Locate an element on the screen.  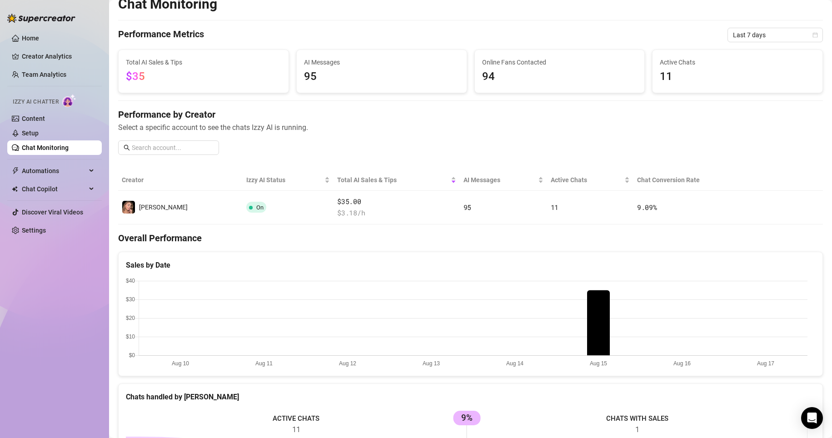
th: Active Chats is located at coordinates (590, 180).